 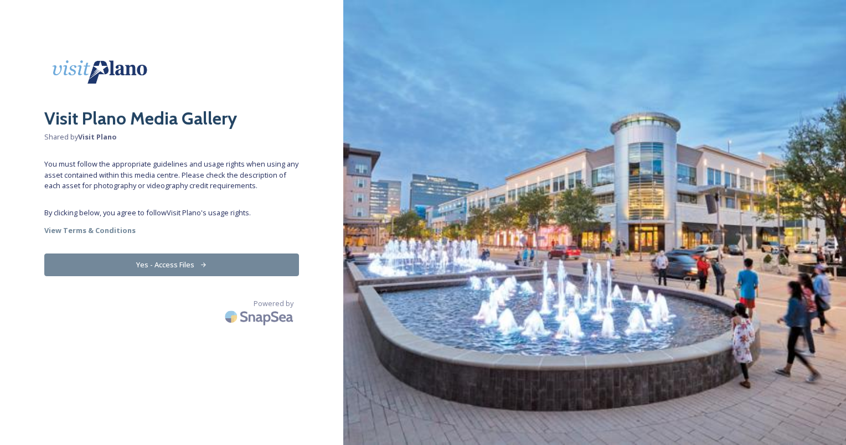 What do you see at coordinates (90, 230) in the screenshot?
I see `strong: View Terms & Conditions` at bounding box center [90, 230].